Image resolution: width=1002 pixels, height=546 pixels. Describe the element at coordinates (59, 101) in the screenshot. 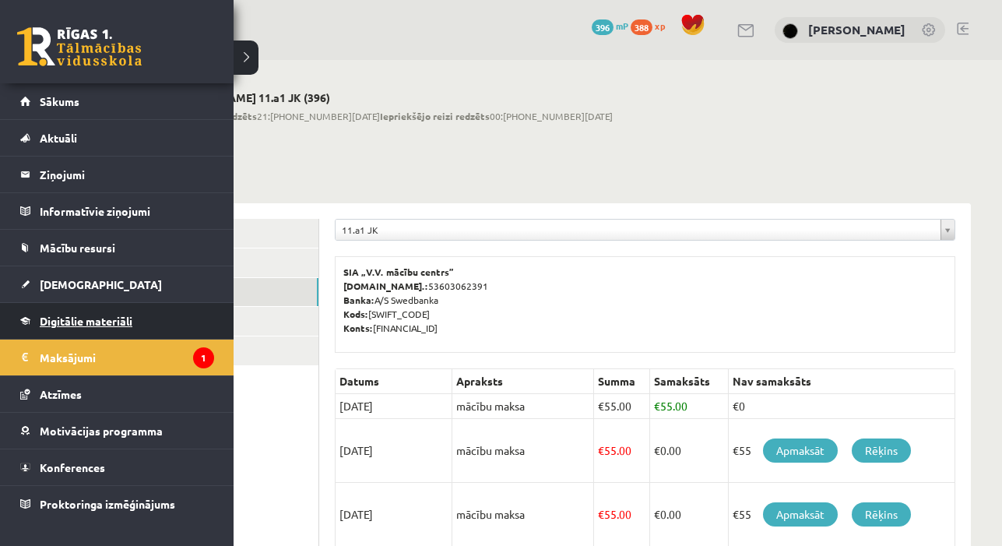

I see `span: Sākums` at that location.